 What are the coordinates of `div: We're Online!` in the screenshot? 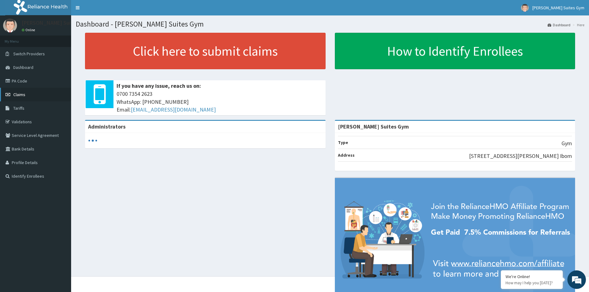 It's located at (532, 277).